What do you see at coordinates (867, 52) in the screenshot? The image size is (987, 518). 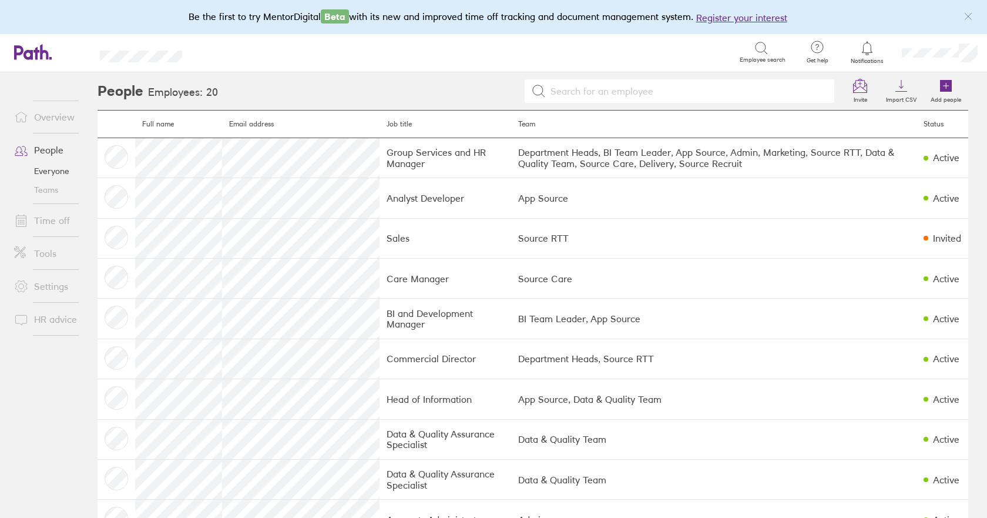 I see `a: Notifications` at bounding box center [867, 52].